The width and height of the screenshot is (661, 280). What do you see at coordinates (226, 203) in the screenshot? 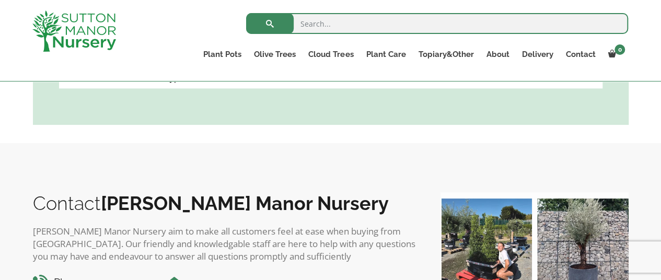
I see `h2: Contact` at bounding box center [226, 203].